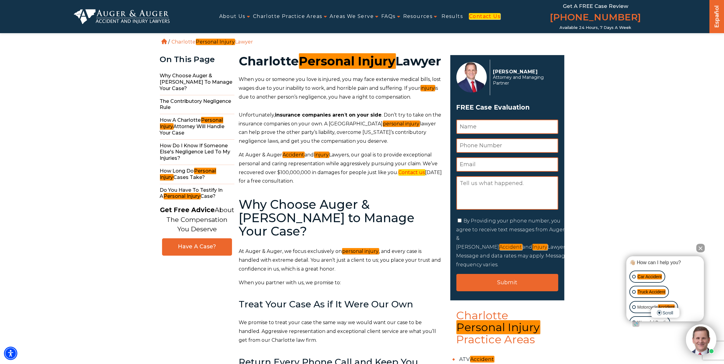  What do you see at coordinates (341, 304) in the screenshot?
I see `h3: Treat Your Case As if It Were Our Own` at bounding box center [341, 304].